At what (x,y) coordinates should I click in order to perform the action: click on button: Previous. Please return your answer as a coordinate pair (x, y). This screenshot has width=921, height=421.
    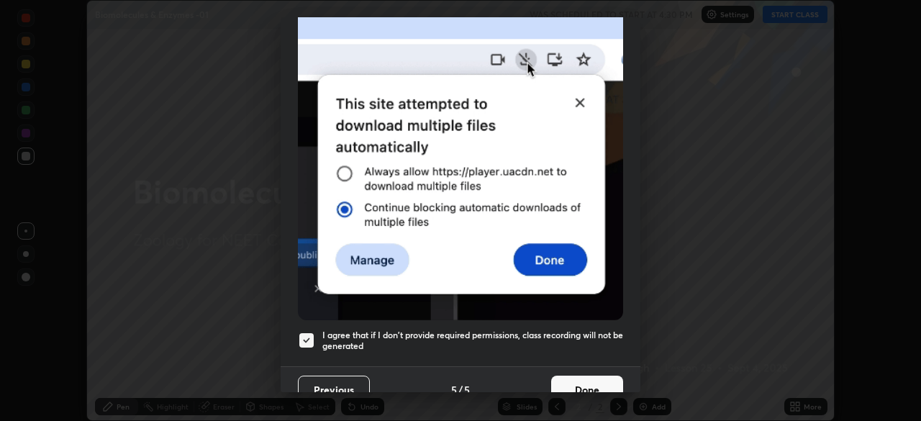
    Looking at the image, I should click on (334, 390).